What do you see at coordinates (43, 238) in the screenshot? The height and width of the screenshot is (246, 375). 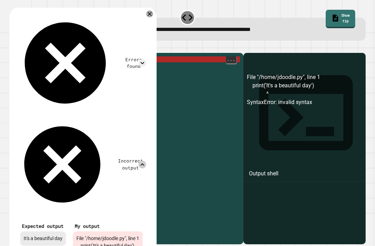 I see `div: It's a beautiful day` at bounding box center [43, 238].